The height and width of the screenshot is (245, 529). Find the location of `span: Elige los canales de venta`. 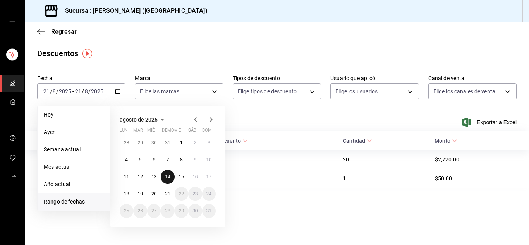

span: Elige los canales de venta is located at coordinates (465, 91).